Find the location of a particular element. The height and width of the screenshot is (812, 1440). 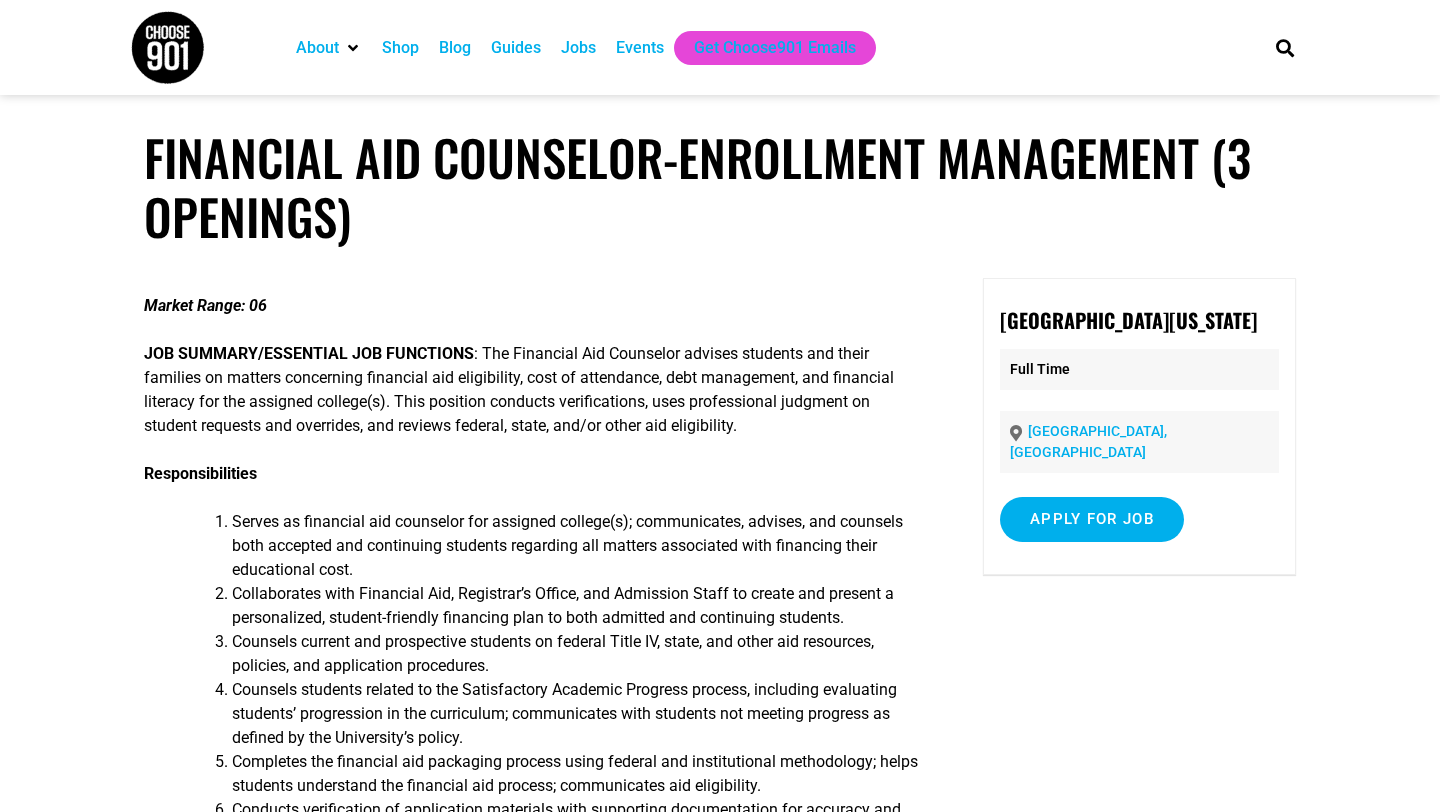

a: Events is located at coordinates (640, 48).